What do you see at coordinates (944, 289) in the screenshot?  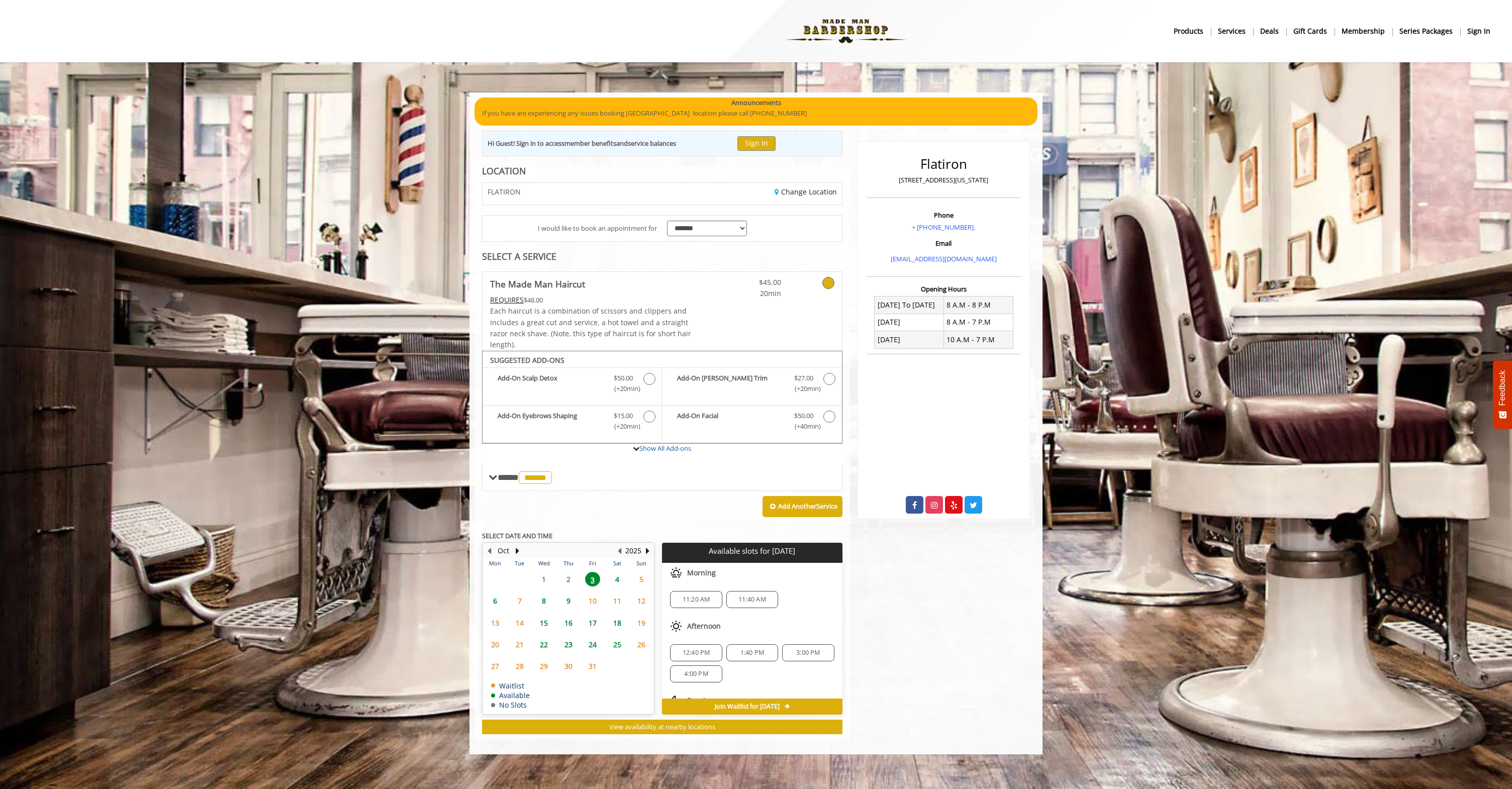 I see `h3: Opening Hours` at bounding box center [944, 289].